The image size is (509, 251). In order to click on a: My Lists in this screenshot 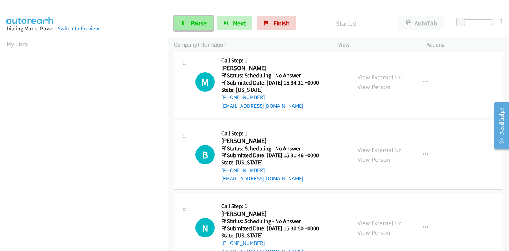, I will do `click(17, 44)`.